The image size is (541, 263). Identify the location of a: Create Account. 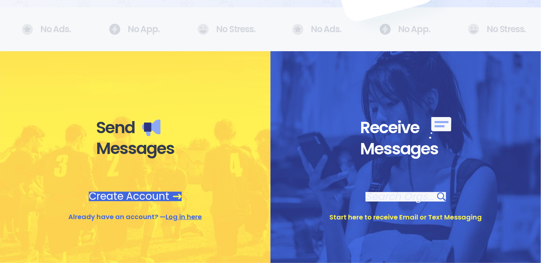
(135, 196).